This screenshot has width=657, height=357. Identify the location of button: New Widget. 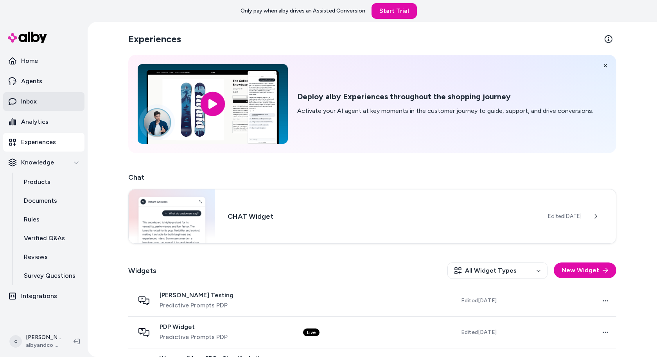
(585, 271).